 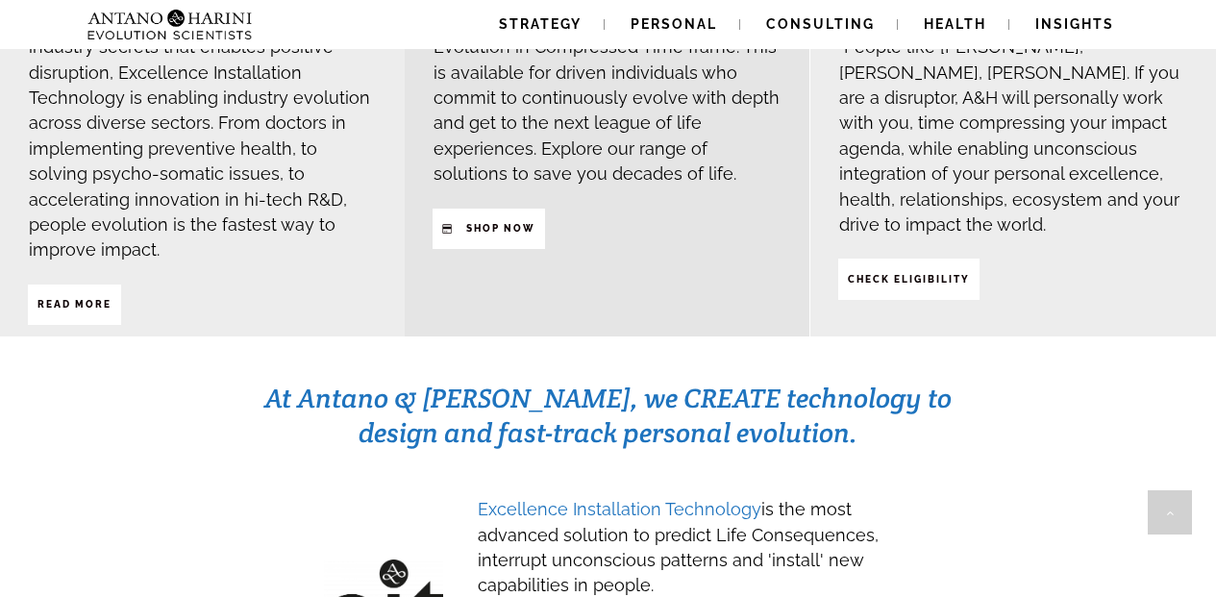 I want to click on strong: Read More, so click(x=74, y=304).